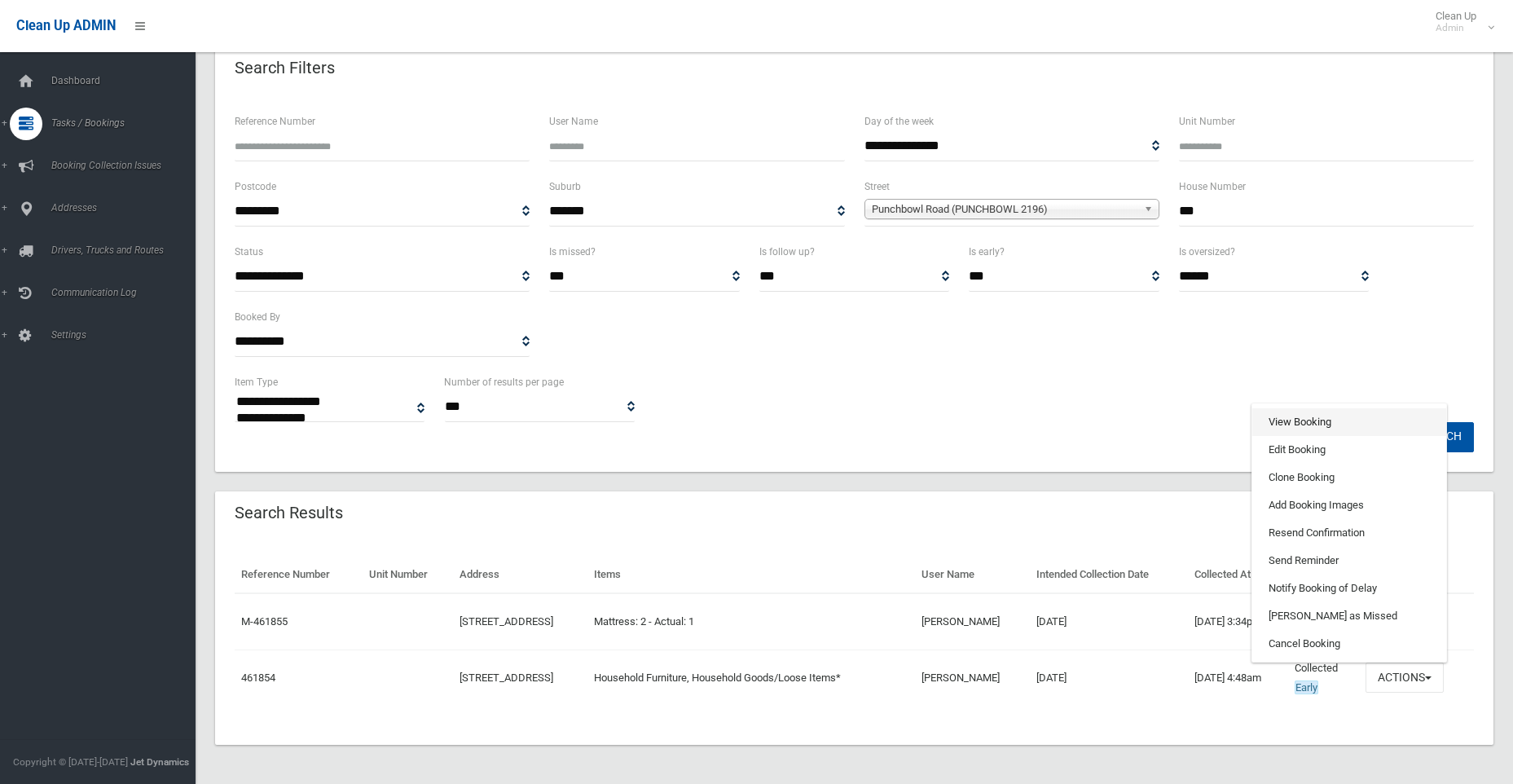  What do you see at coordinates (1349, 505) in the screenshot?
I see `a: Add Booking Images` at bounding box center [1349, 505].